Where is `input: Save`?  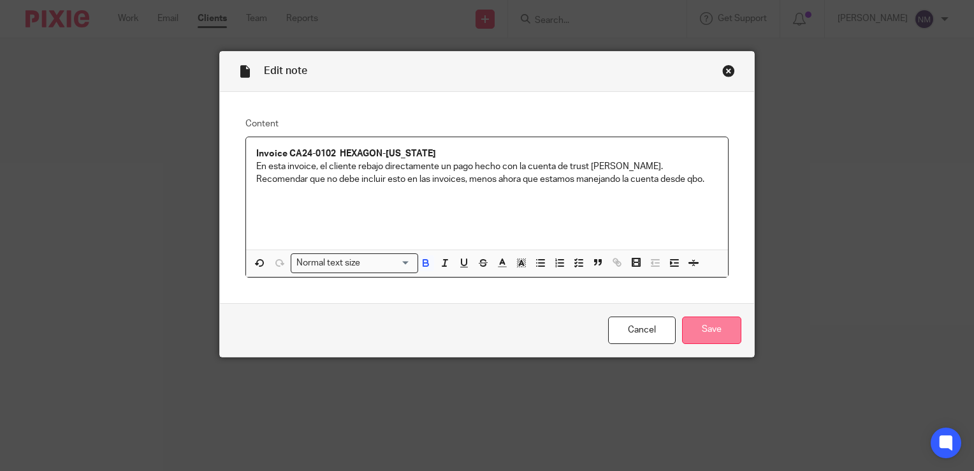
input: Save is located at coordinates (712, 330).